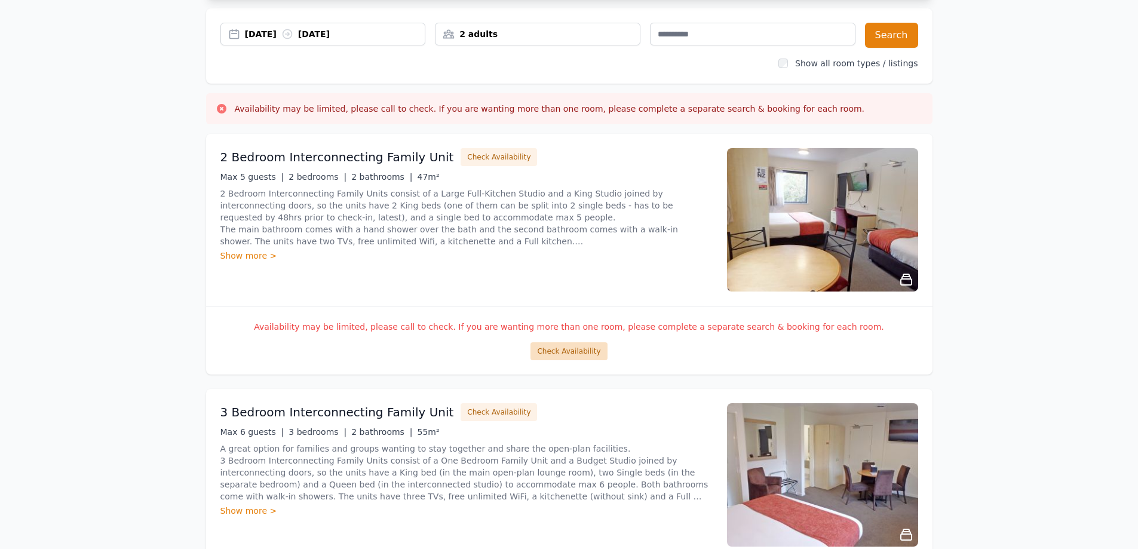 The image size is (1138, 549). Describe the element at coordinates (252, 432) in the screenshot. I see `span: Max 6 guests |` at that location.